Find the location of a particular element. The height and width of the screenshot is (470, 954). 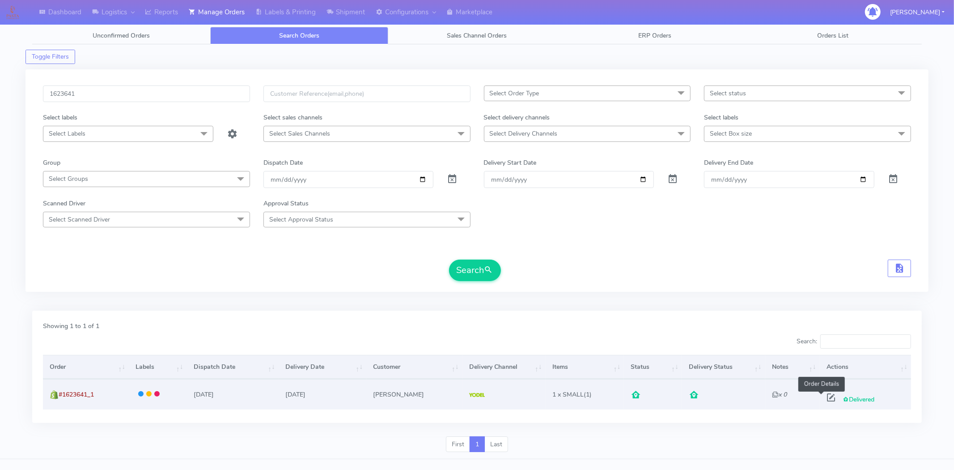

span: Select Approval Status is located at coordinates (301, 219).